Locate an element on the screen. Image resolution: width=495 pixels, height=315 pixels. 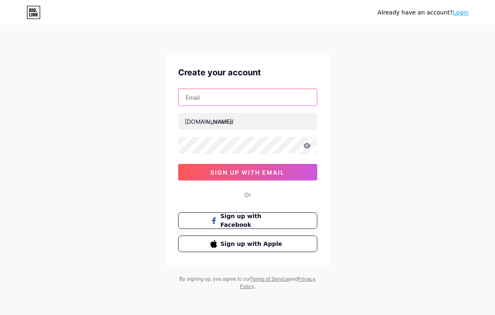
span: Sign up with Facebook is located at coordinates (252, 221).